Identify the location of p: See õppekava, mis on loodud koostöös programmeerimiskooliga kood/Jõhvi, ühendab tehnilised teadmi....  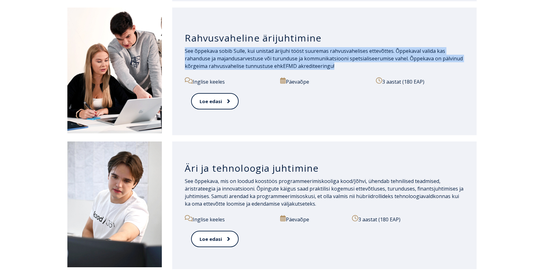
(324, 193).